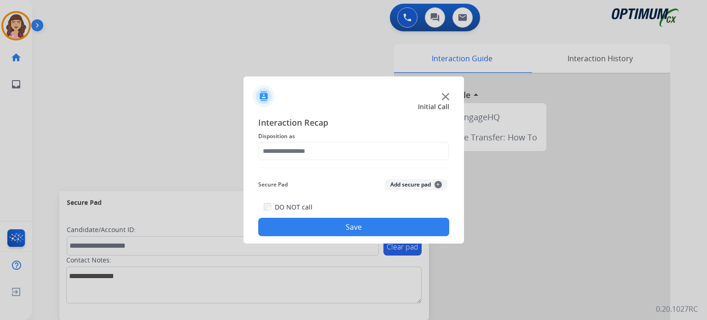  What do you see at coordinates (293, 207) in the screenshot?
I see `label: DO NOT call` at bounding box center [293, 207].